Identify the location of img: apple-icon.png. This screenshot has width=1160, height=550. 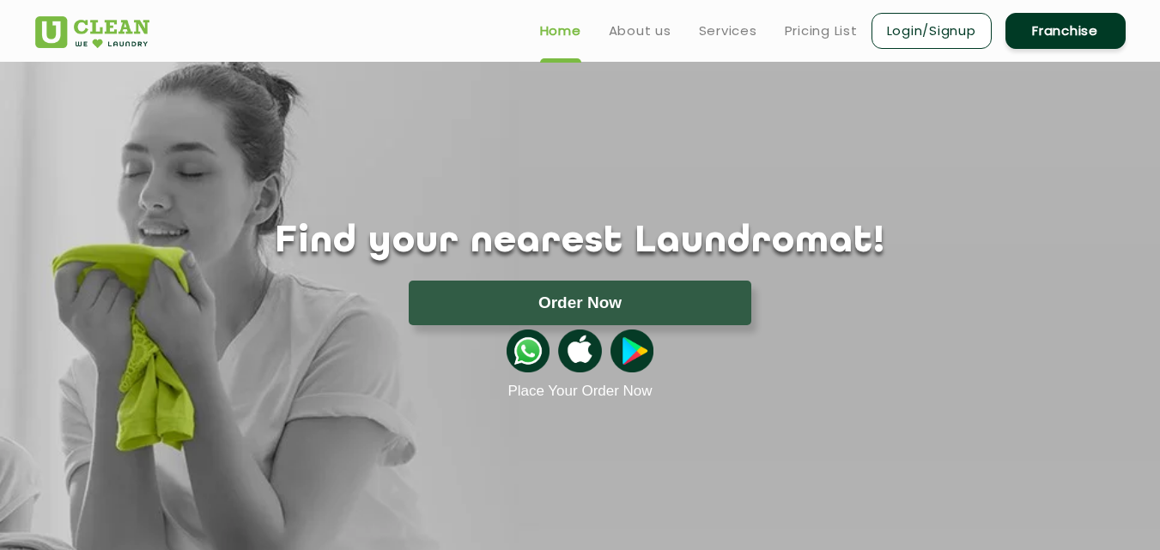
(580, 351).